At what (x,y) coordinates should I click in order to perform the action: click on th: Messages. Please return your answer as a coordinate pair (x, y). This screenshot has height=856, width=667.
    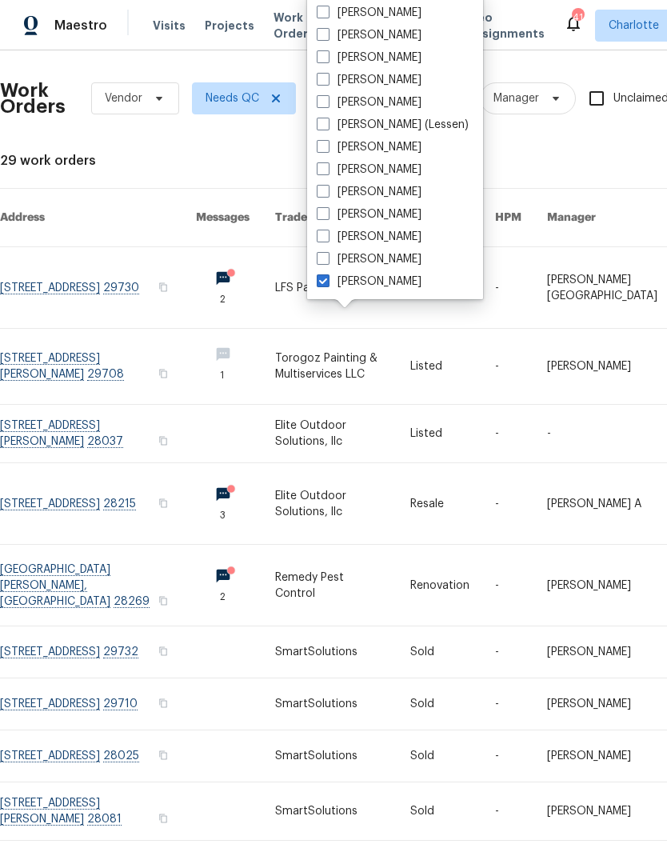
    Looking at the image, I should click on (222, 218).